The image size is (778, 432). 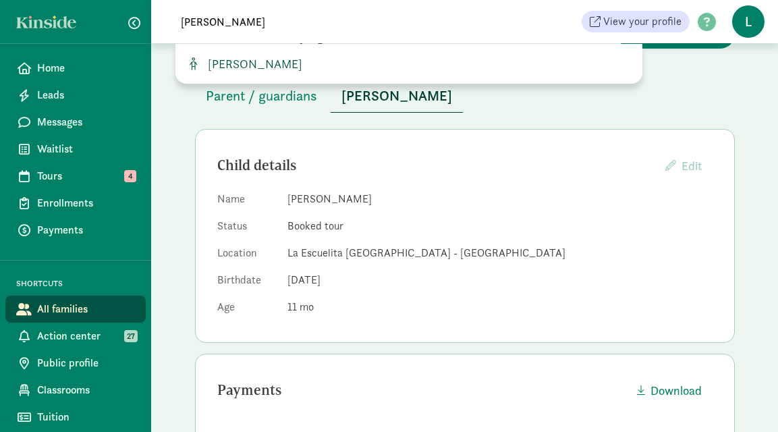 I want to click on div: Child details, so click(x=436, y=165).